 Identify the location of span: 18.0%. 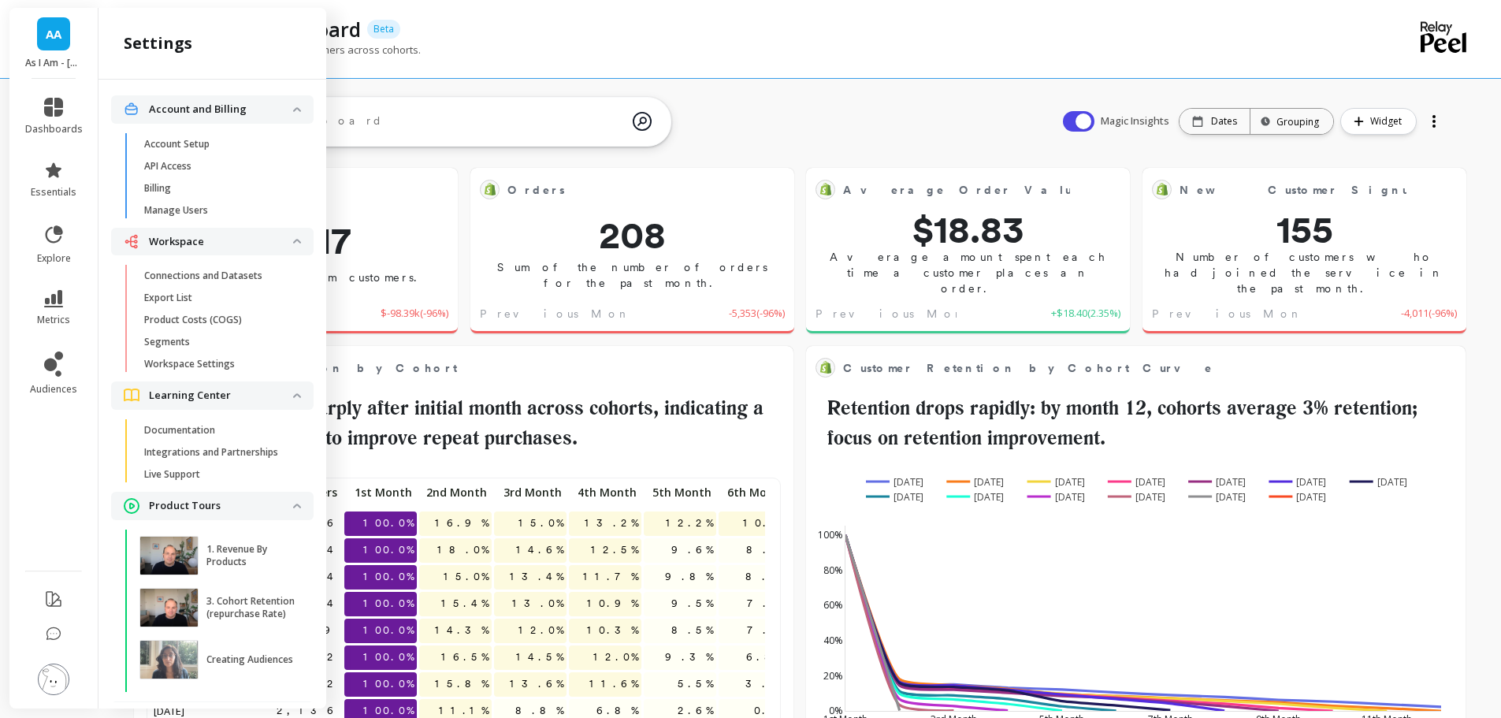
(462, 550).